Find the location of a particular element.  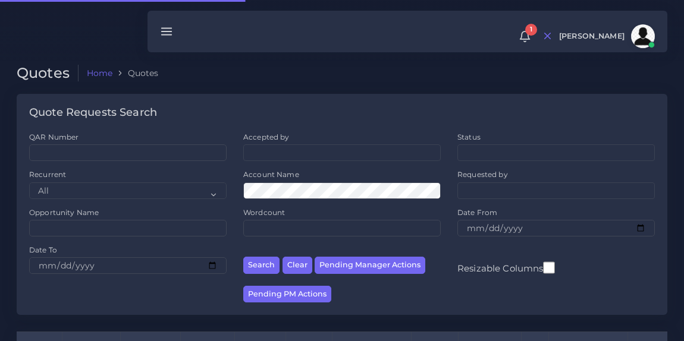

label: Date To is located at coordinates (43, 250).